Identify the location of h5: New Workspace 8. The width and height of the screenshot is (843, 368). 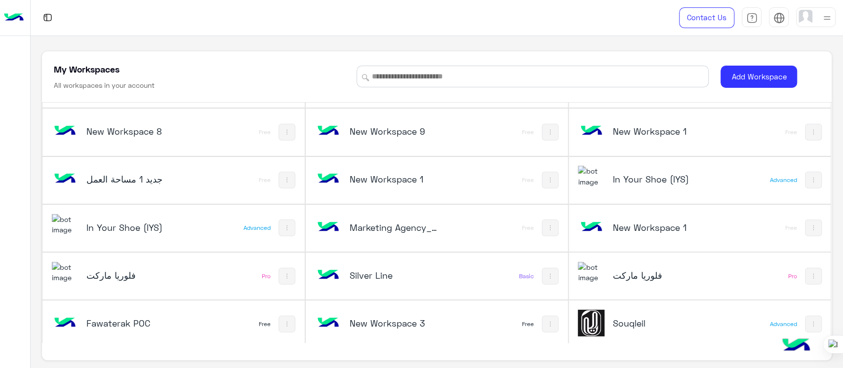
(130, 131).